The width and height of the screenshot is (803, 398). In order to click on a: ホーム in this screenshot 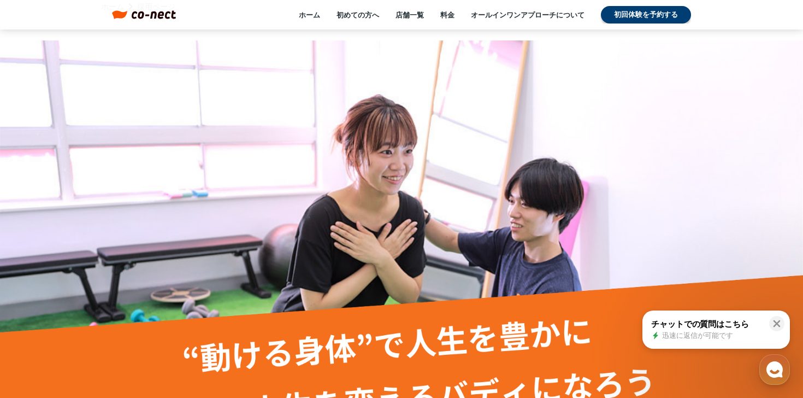, I will do `click(309, 15)`.